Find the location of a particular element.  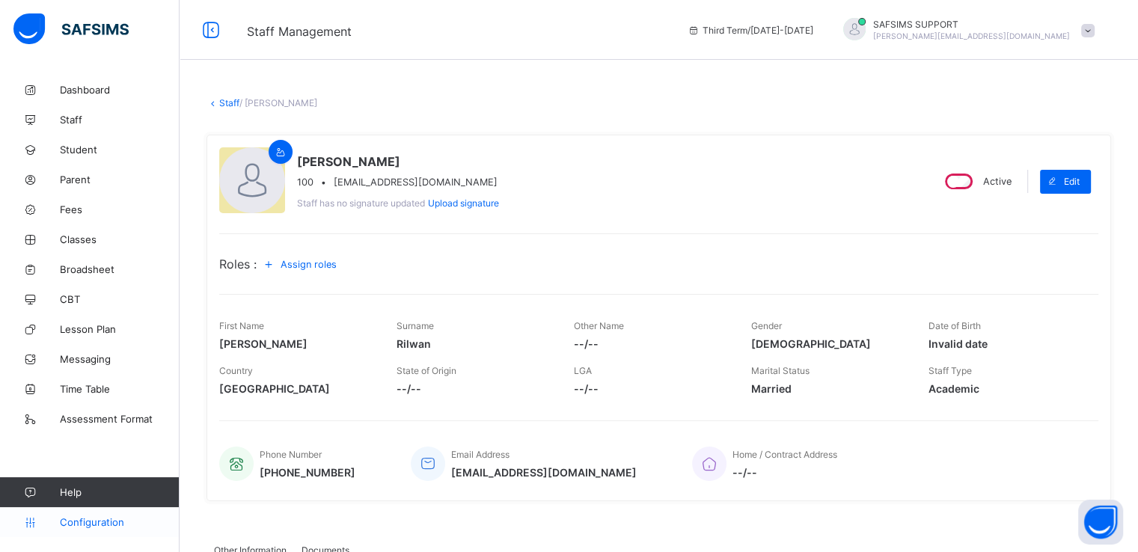

span: Staff has no signature updated is located at coordinates (361, 203).